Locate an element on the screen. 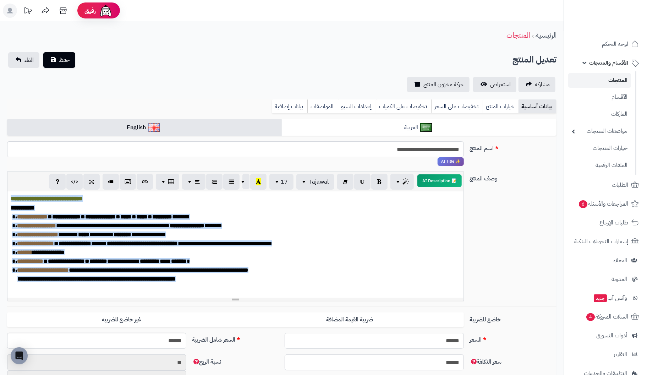  span: استعراض is located at coordinates (500, 84).